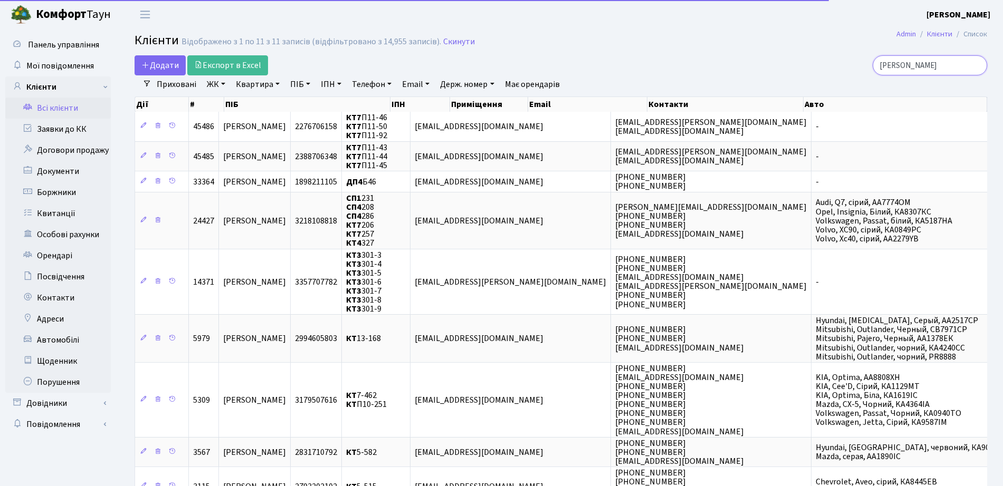 This screenshot has height=486, width=1003. I want to click on span: 24427, so click(204, 221).